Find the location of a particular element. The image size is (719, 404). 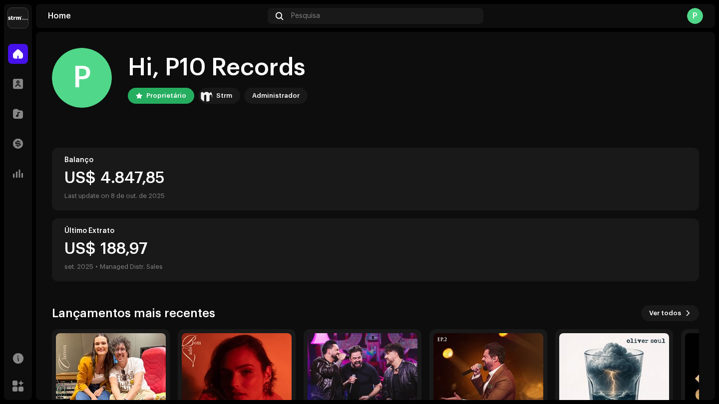

div: Last update on 8 de out. de 2025 is located at coordinates (375, 196).